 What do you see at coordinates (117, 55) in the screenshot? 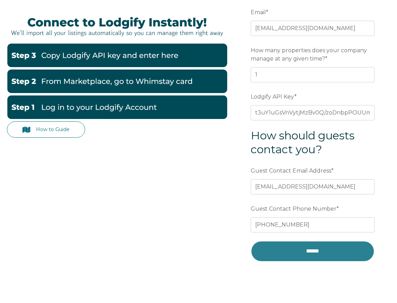
I see `img: Lodgify3` at bounding box center [117, 55].